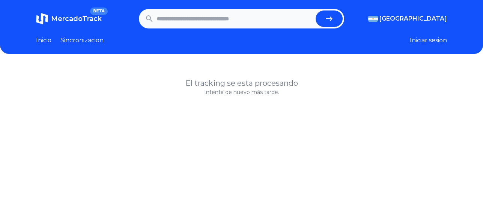 This screenshot has width=483, height=206. What do you see at coordinates (428, 41) in the screenshot?
I see `button: Iniciar sesion` at bounding box center [428, 41].